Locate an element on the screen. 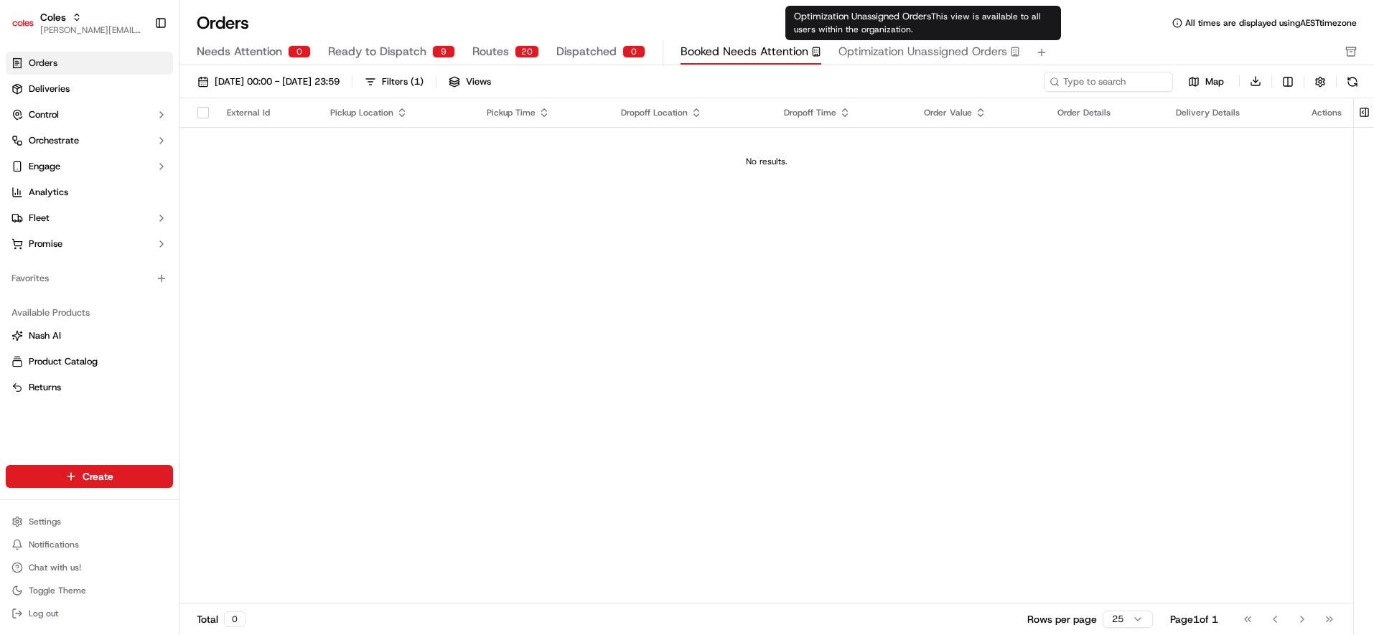 The image size is (1374, 635). button: Toggle Theme is located at coordinates (89, 591).